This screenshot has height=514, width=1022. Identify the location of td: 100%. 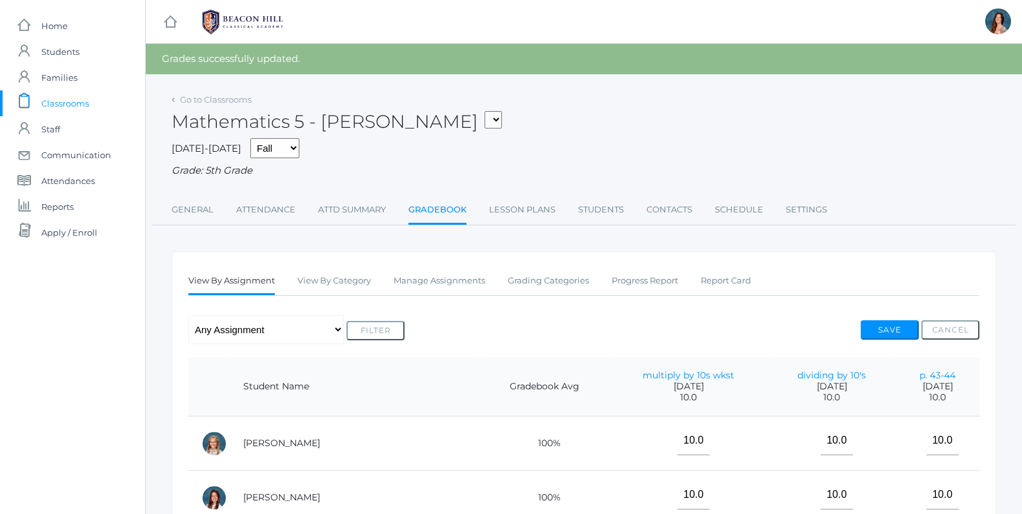
(545, 443).